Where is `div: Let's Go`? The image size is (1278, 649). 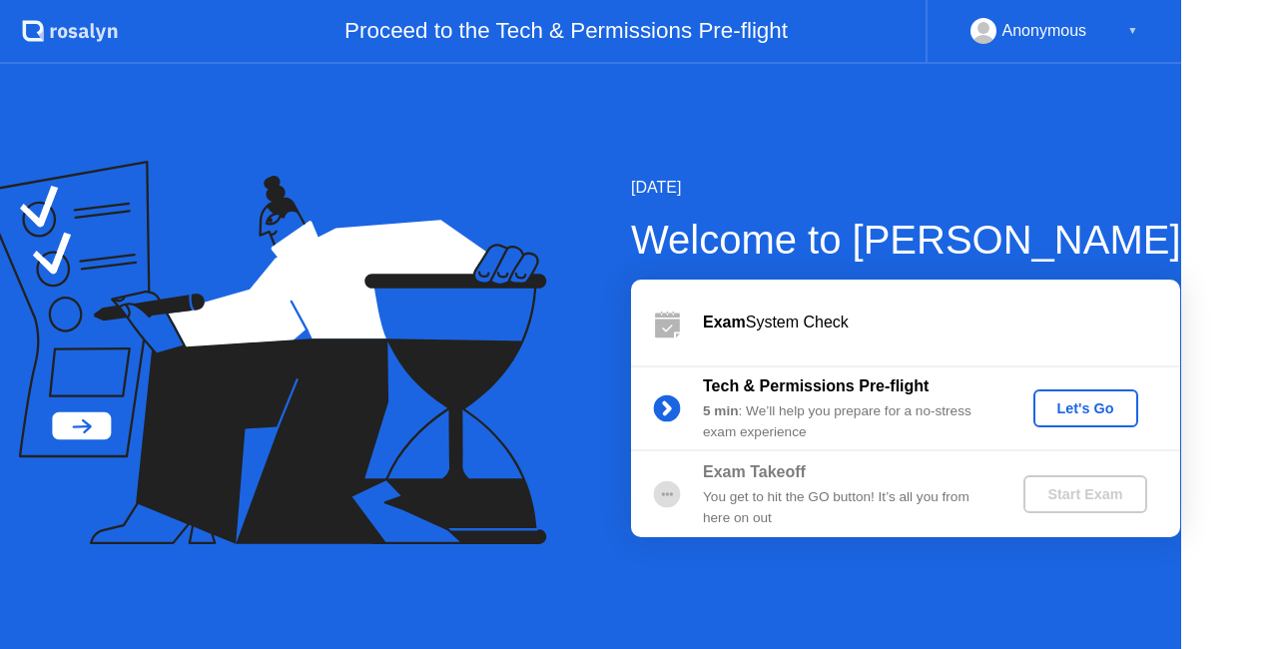 div: Let's Go is located at coordinates (1085, 408).